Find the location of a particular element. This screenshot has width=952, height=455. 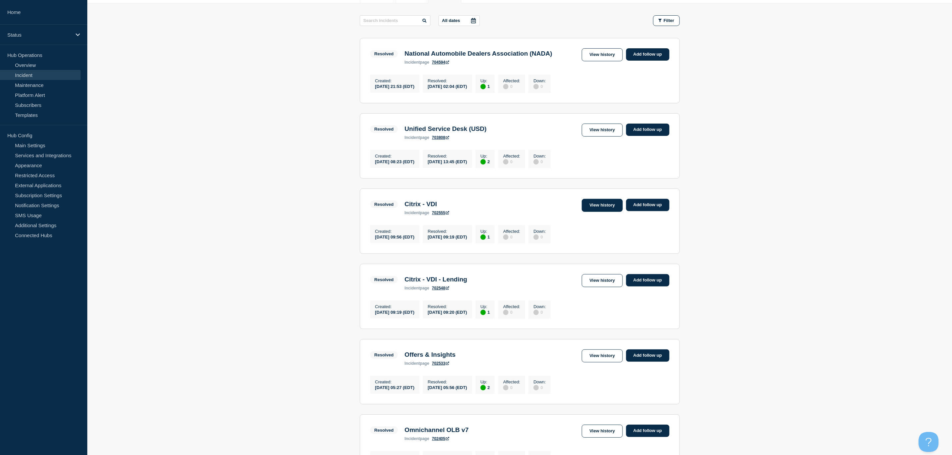

h3: Omnichannel OLB v7 is located at coordinates (437, 430).